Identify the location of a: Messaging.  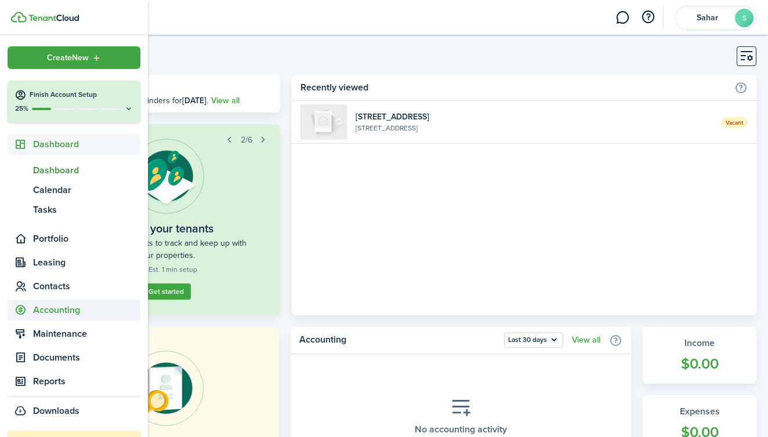
(622, 17).